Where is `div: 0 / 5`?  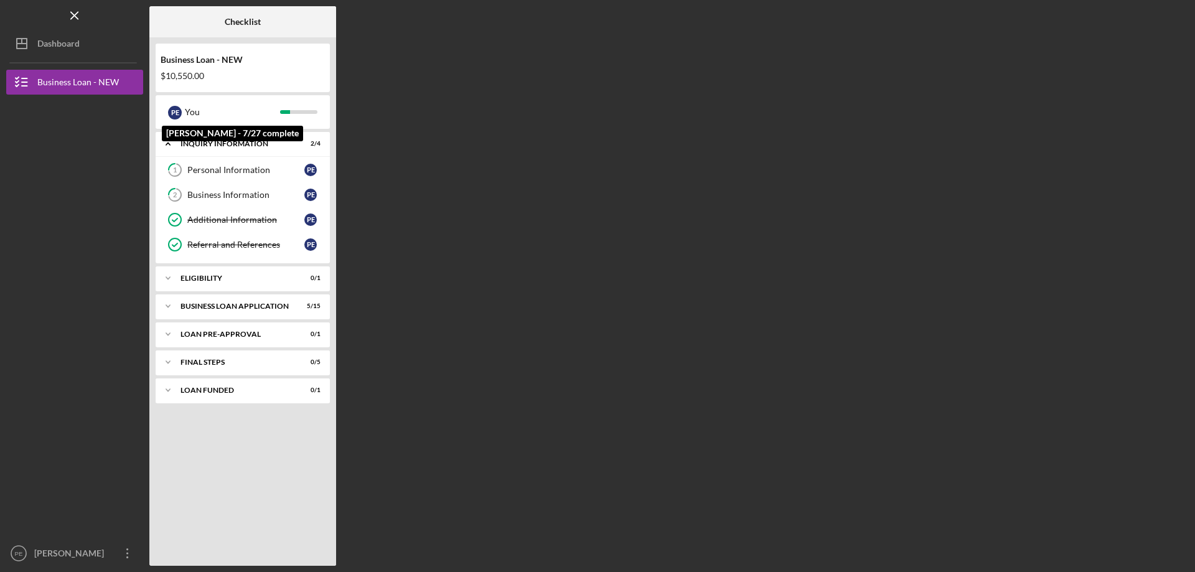
div: 0 / 5 is located at coordinates (309, 362).